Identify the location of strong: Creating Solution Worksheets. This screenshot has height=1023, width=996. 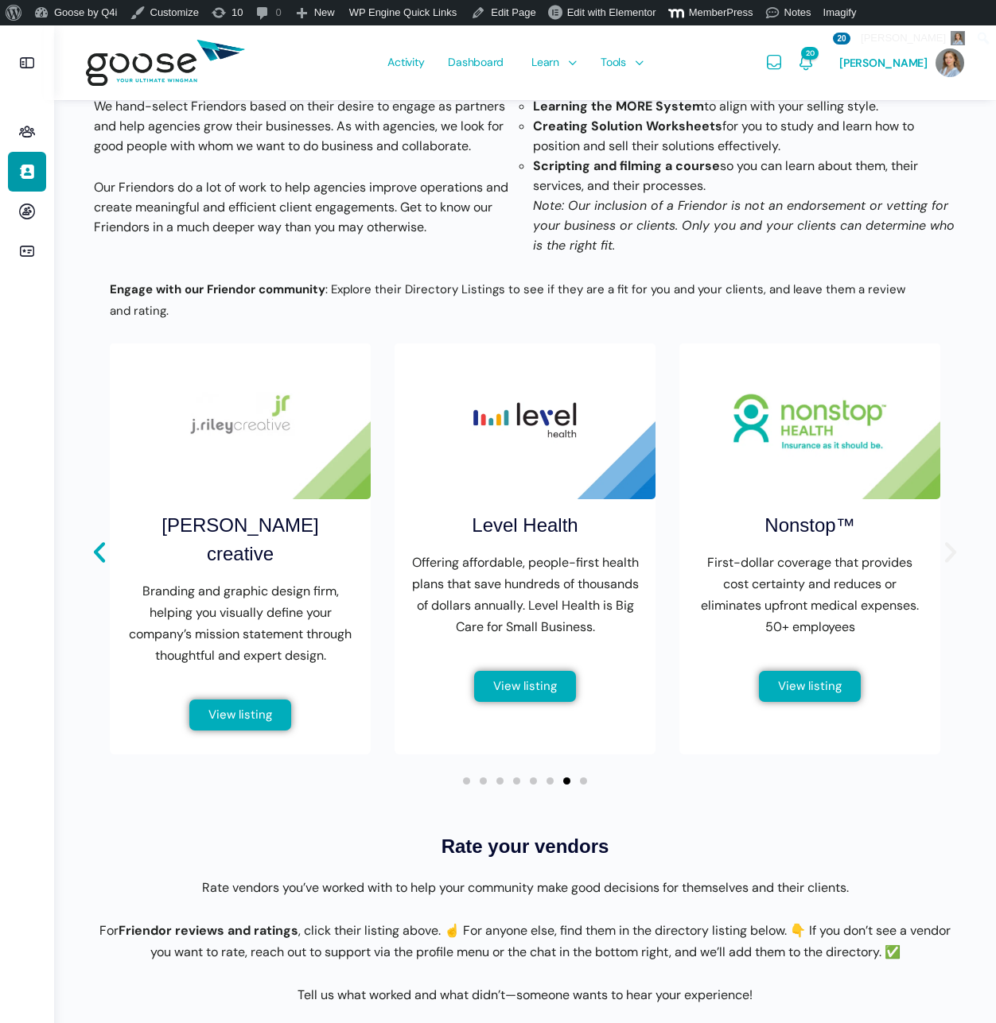
(627, 126).